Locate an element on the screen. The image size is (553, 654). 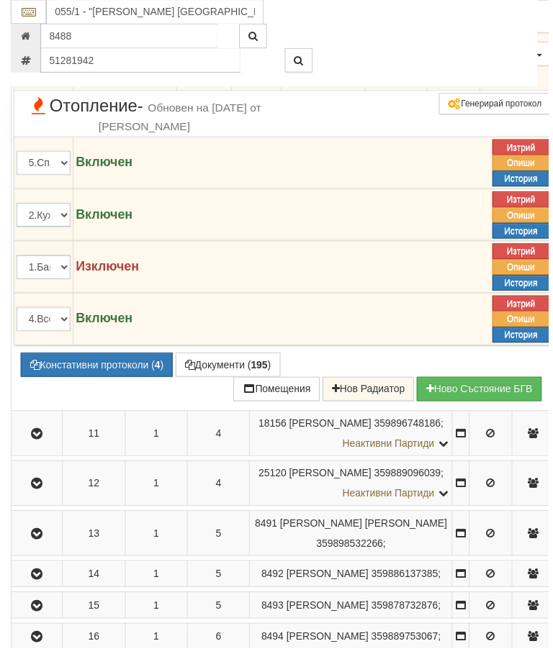
span: 359886137385 is located at coordinates (407, 578).